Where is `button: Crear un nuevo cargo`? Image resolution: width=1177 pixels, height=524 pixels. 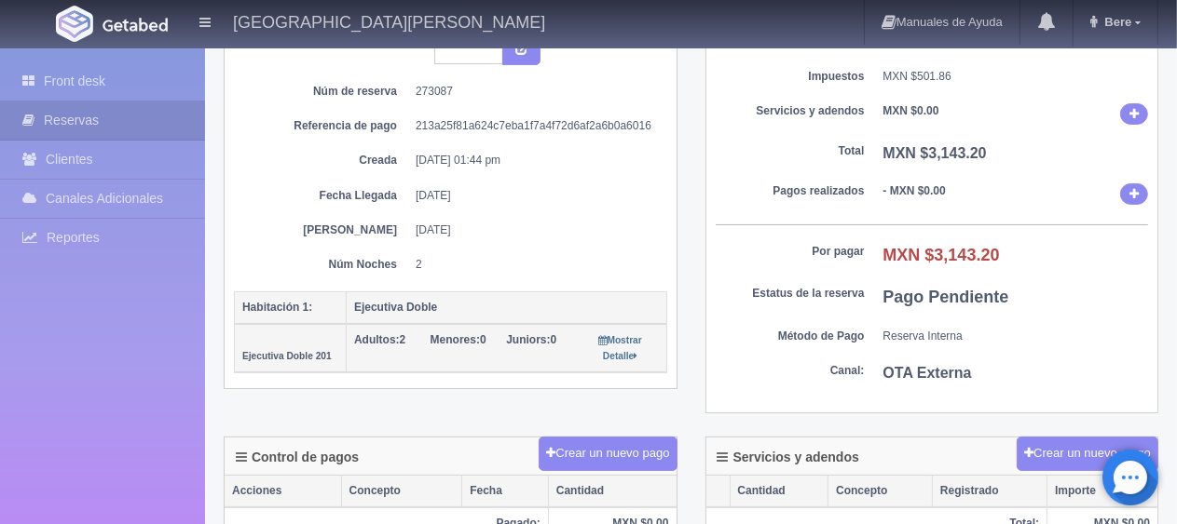
button: Crear un nuevo cargo is located at coordinates (1087, 454).